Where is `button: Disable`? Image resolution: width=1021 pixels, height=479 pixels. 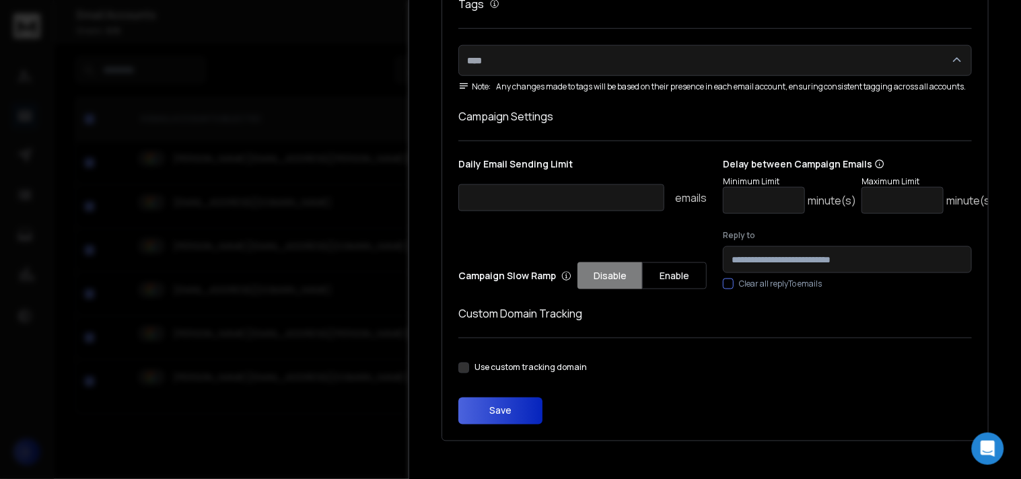
button: Disable is located at coordinates (610, 276).